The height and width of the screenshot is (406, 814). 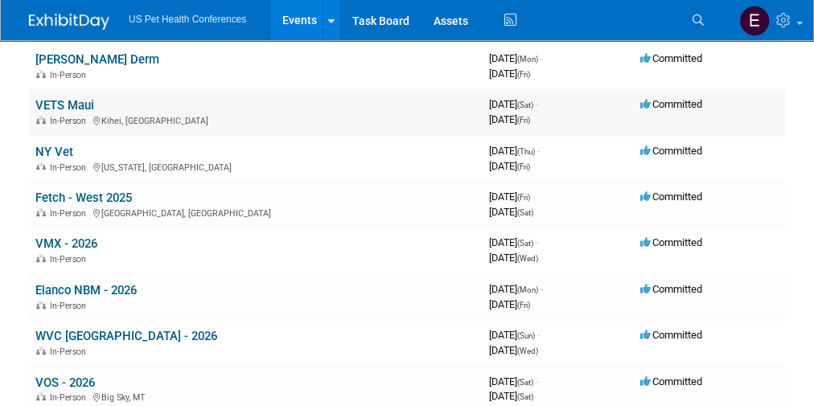 I want to click on span: US Pet Health Conferences, so click(x=187, y=19).